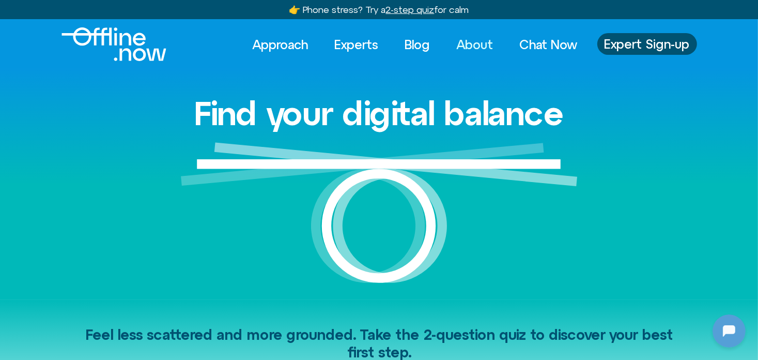 The width and height of the screenshot is (758, 360). Describe the element at coordinates (380, 9) in the screenshot. I see `a: 👉 Phone stress? Try a2-step quizfor calm` at that location.